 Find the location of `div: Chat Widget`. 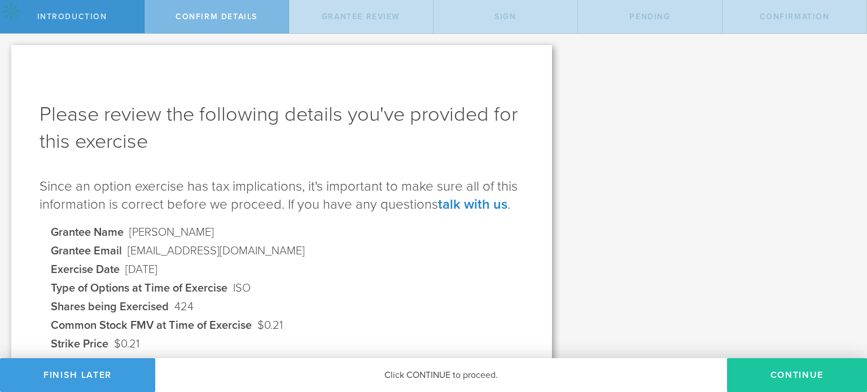

div: Chat Widget is located at coordinates (839, 331).